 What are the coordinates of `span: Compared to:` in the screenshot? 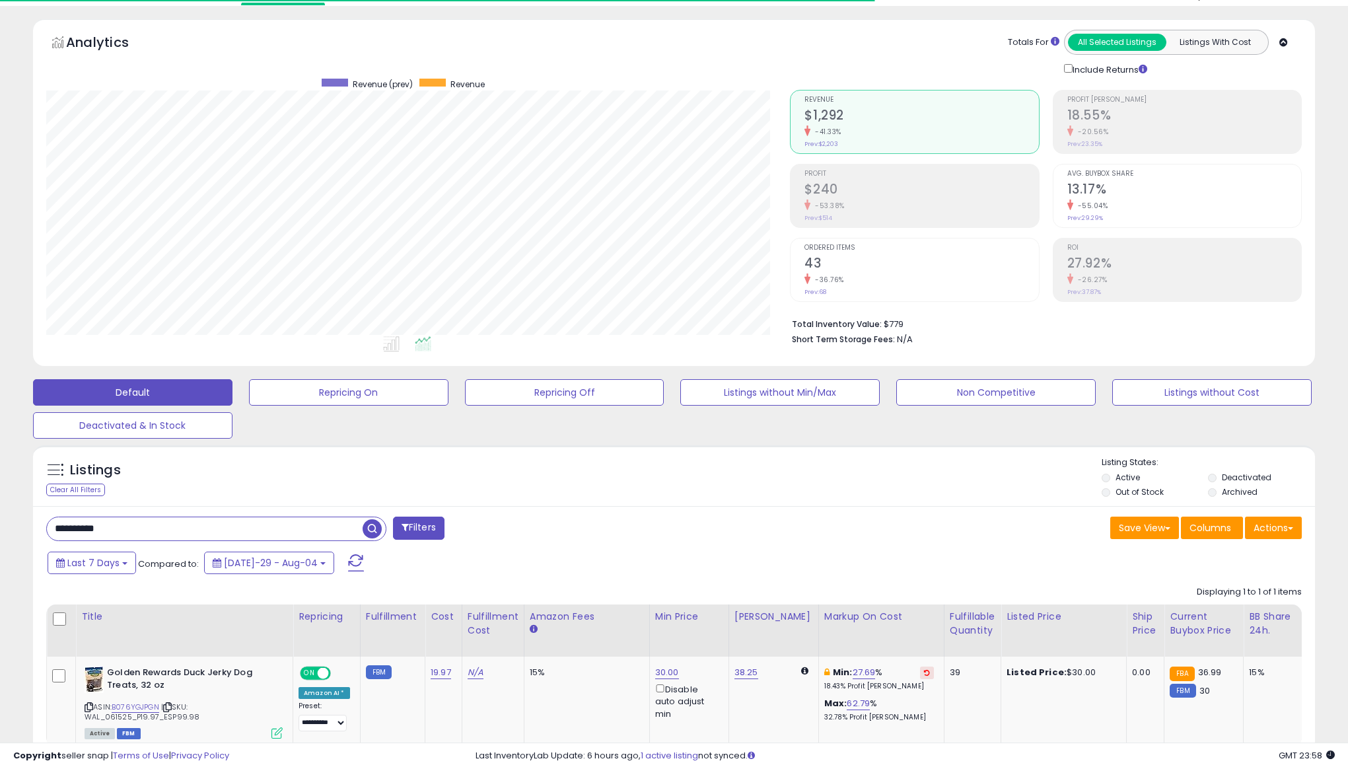 It's located at (168, 563).